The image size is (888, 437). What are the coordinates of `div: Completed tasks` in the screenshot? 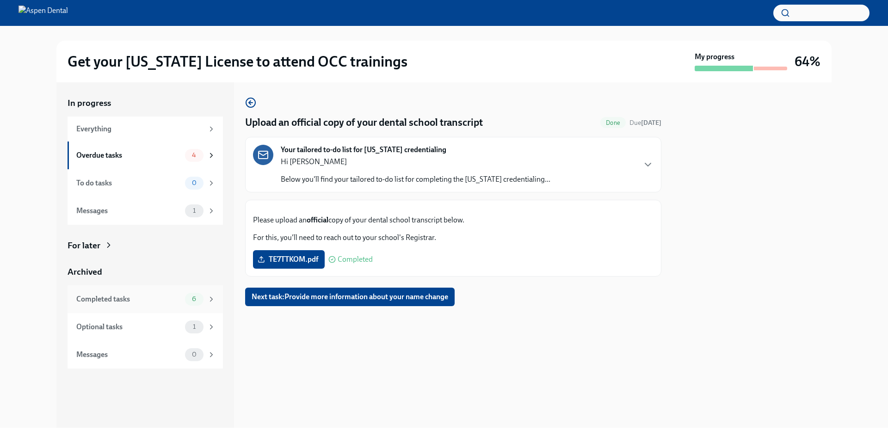 It's located at (129, 299).